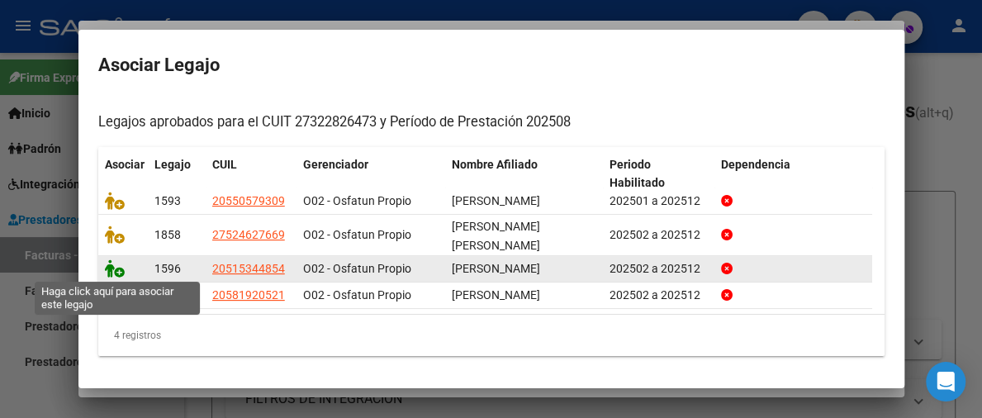  What do you see at coordinates (496, 268) in the screenshot?
I see `span: MONGE FABRICIO LEON` at bounding box center [496, 268].